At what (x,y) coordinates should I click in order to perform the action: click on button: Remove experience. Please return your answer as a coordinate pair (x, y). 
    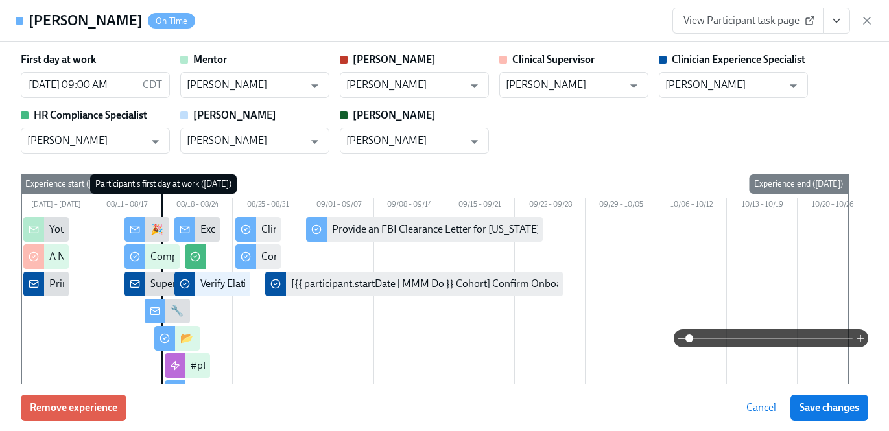
    Looking at the image, I should click on (73, 408).